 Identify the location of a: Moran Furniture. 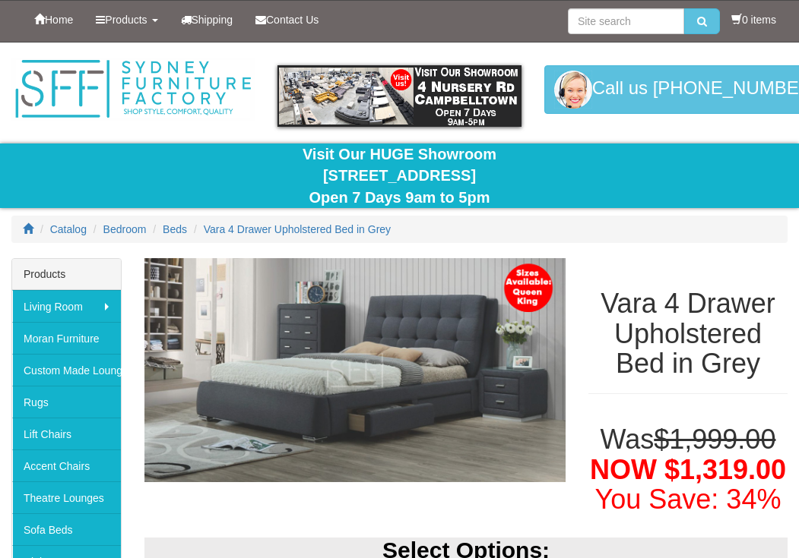
(66, 338).